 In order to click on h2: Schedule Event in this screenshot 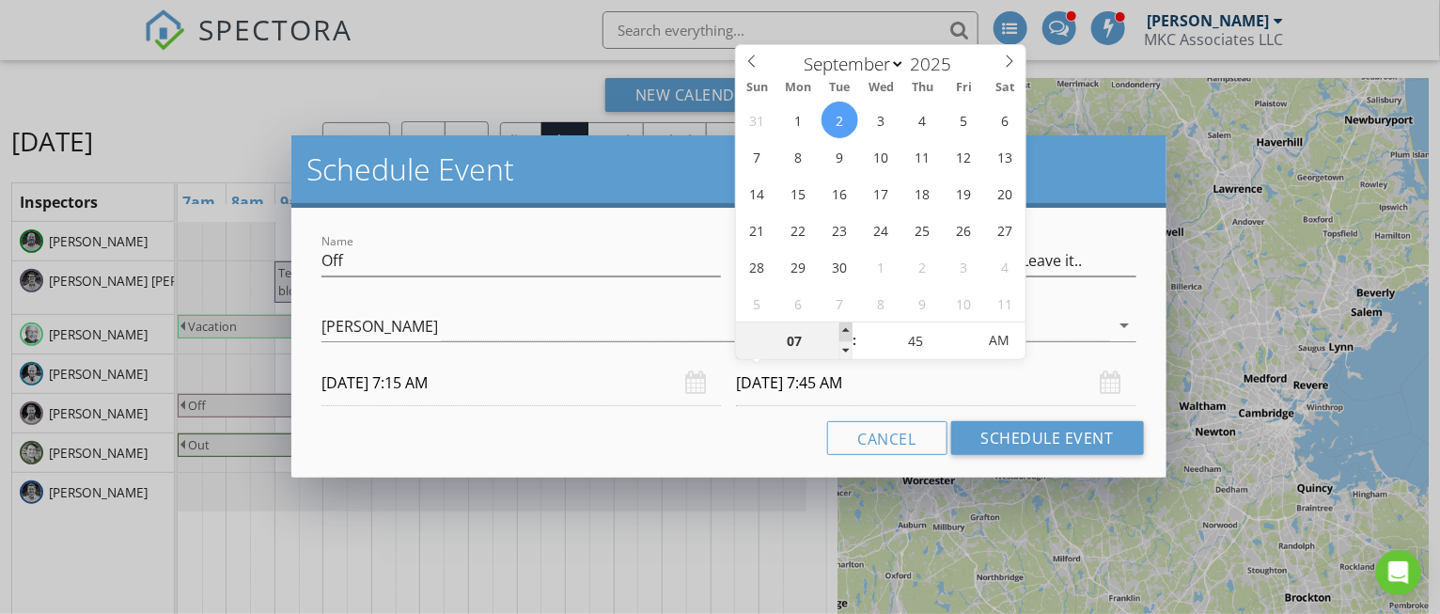, I will do `click(728, 169)`.